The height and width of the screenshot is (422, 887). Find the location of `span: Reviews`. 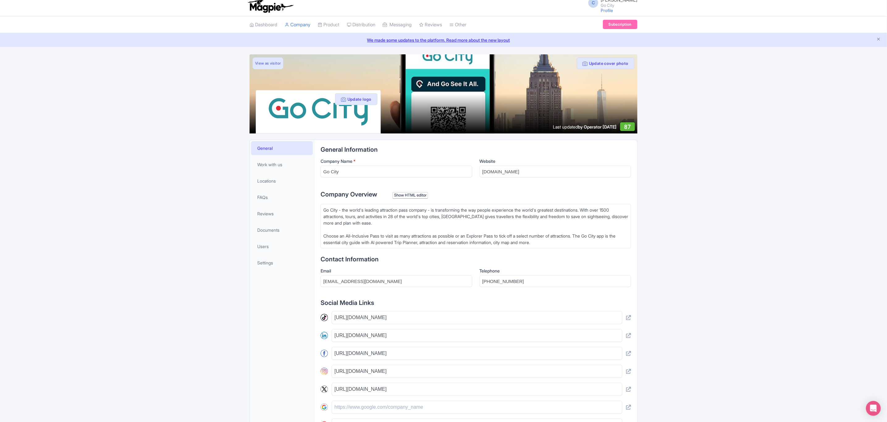

span: Reviews is located at coordinates (265, 213).